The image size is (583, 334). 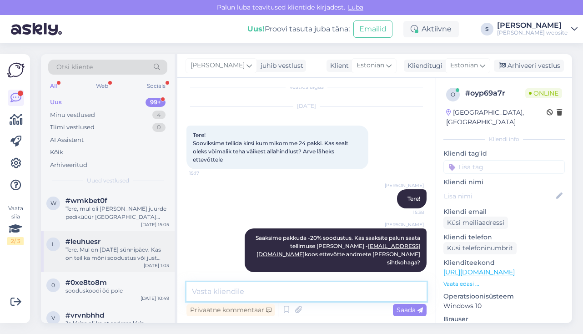 What do you see at coordinates (159, 127) in the screenshot?
I see `div: 0` at bounding box center [159, 127].